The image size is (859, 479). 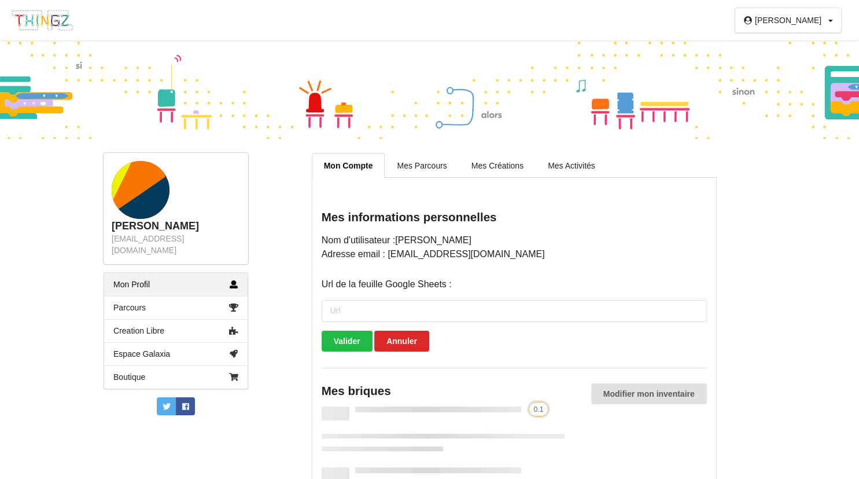 What do you see at coordinates (498, 165) in the screenshot?
I see `a: Mes Créations` at bounding box center [498, 165].